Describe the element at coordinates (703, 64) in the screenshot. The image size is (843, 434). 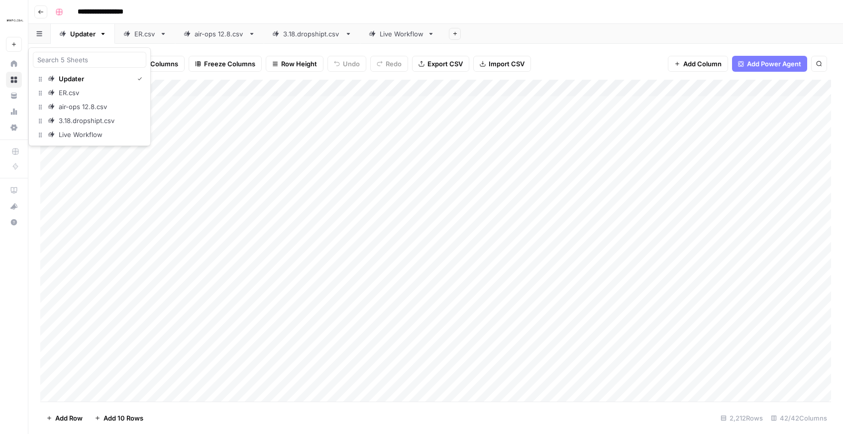
I see `span: Add Column` at that location.